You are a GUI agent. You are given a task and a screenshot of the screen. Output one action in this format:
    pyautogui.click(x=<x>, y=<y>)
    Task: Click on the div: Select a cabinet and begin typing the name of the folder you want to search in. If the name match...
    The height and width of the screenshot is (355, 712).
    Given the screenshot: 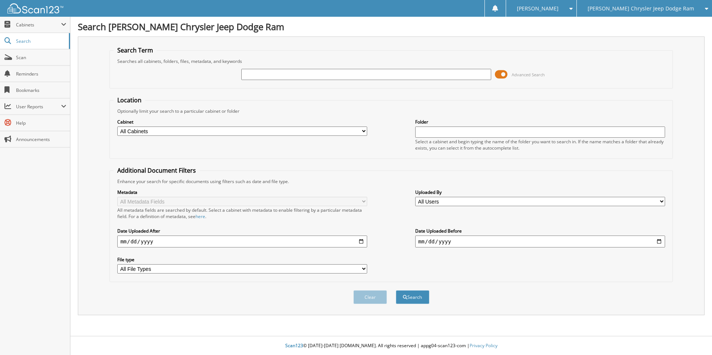 What is the action you would take?
    pyautogui.click(x=540, y=145)
    